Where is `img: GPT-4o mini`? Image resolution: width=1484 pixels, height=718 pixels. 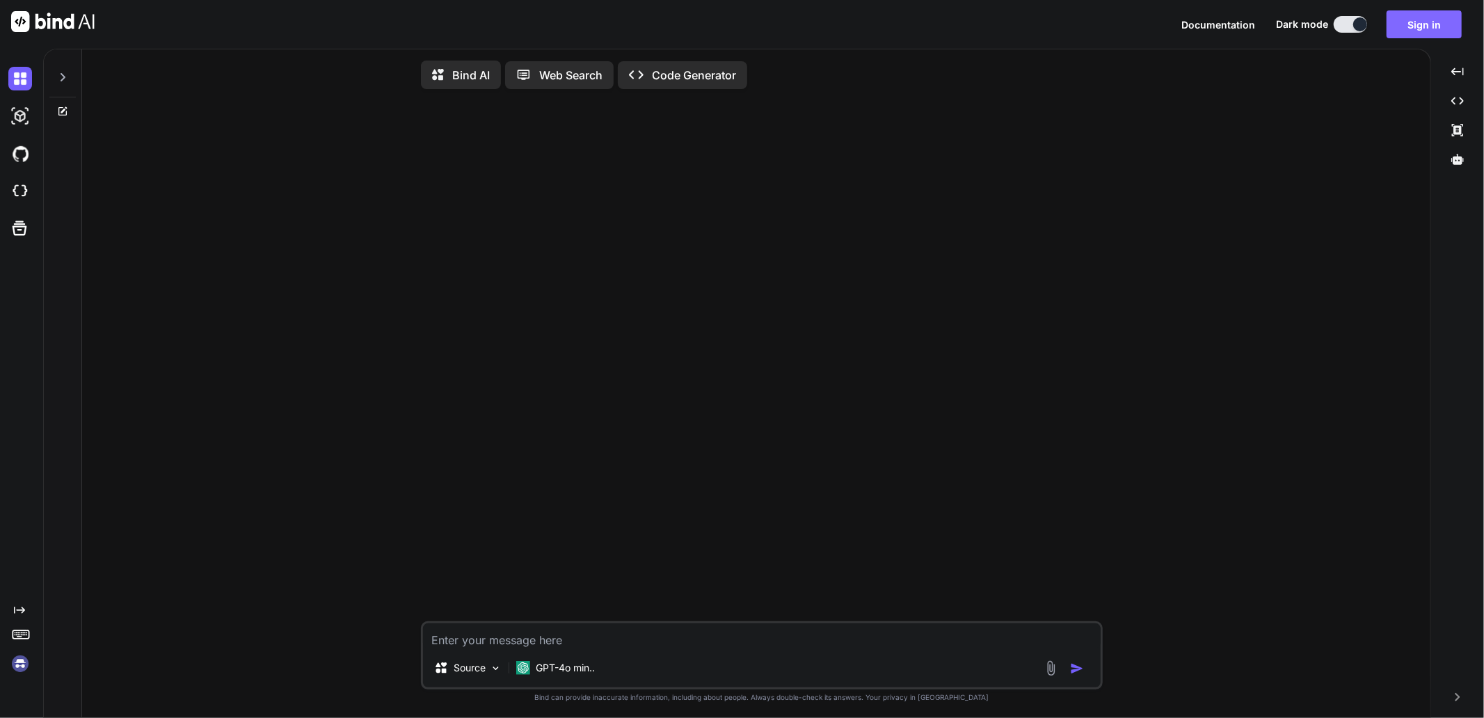
img: GPT-4o mini is located at coordinates (523, 668).